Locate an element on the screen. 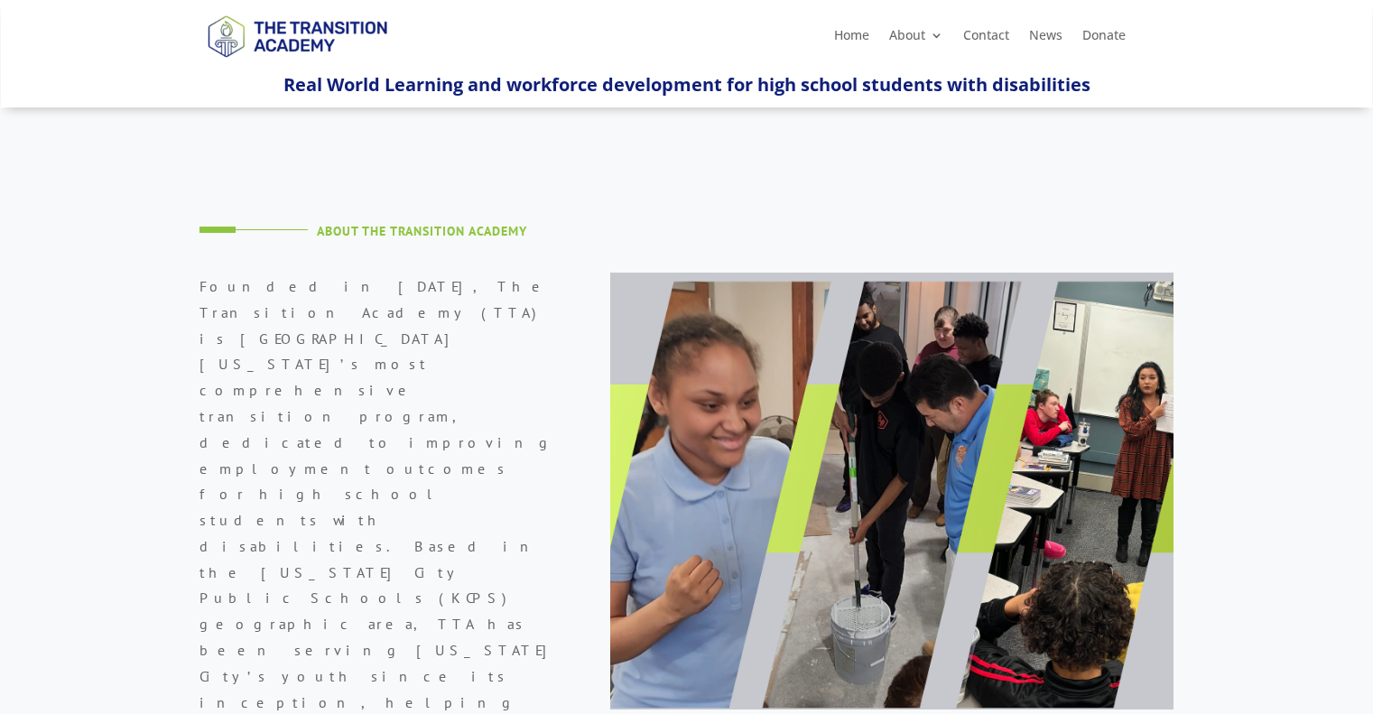 Image resolution: width=1373 pixels, height=714 pixels. img: About Page Image is located at coordinates (892, 491).